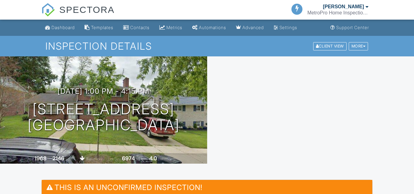  What do you see at coordinates (102, 27) in the screenshot?
I see `div: Templates` at bounding box center [102, 27].